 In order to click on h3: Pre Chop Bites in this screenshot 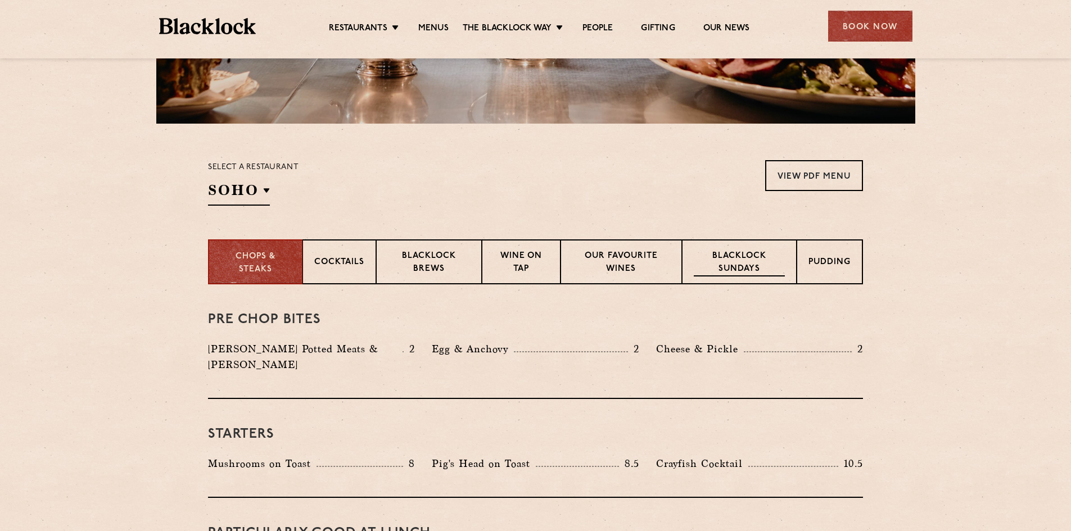, I will do `click(535, 320)`.